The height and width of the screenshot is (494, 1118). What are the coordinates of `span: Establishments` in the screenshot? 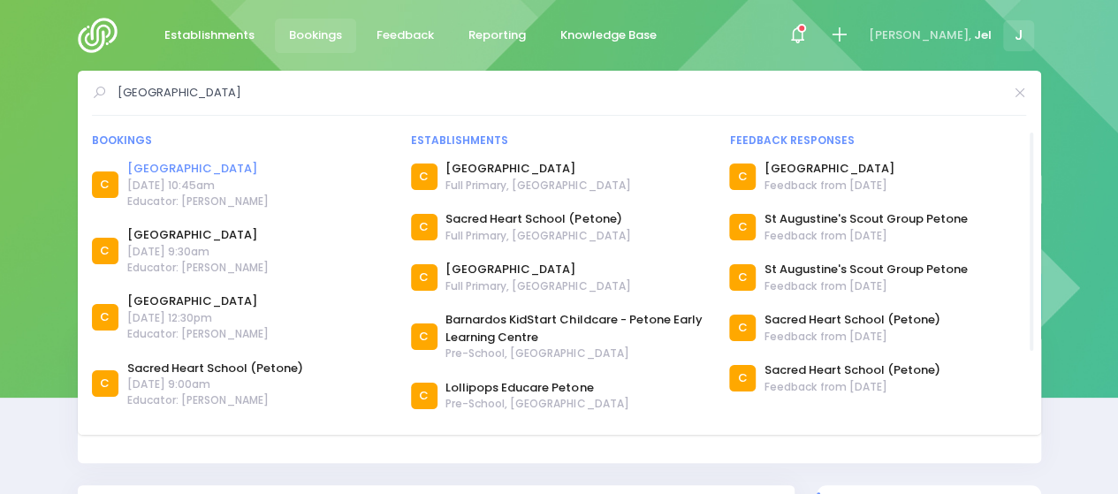 It's located at (210, 35).